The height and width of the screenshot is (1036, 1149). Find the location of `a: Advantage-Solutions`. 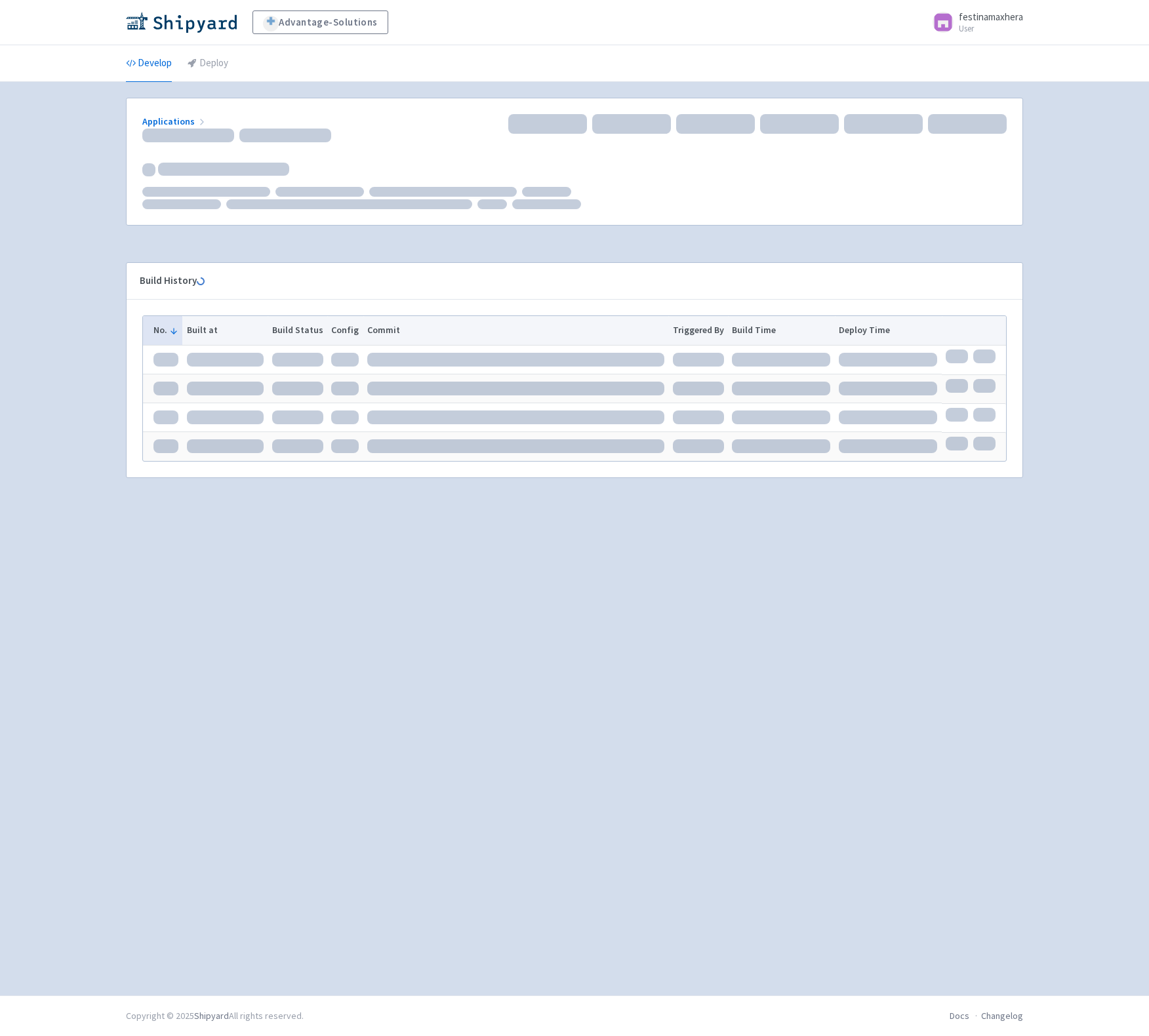

a: Advantage-Solutions is located at coordinates (320, 22).